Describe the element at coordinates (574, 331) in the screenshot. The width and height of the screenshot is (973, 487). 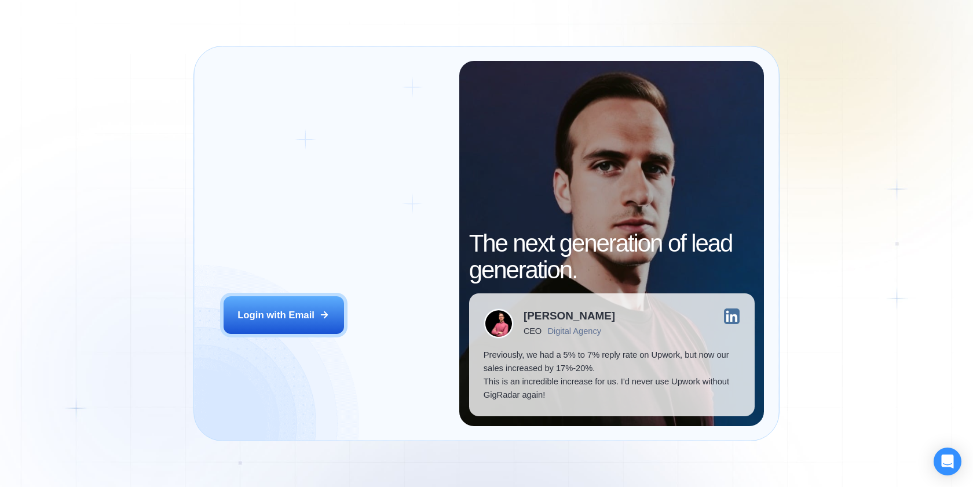
I see `div: Digital Agency` at that location.